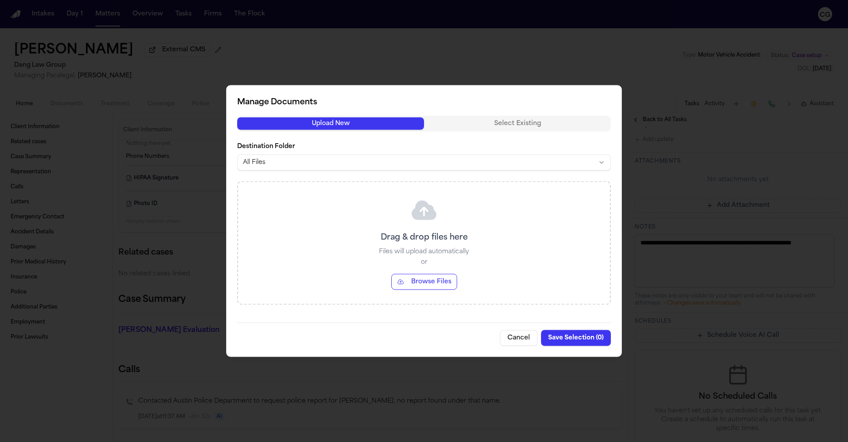 The width and height of the screenshot is (848, 442). Describe the element at coordinates (424, 147) in the screenshot. I see `label: Destination Folder` at that location.